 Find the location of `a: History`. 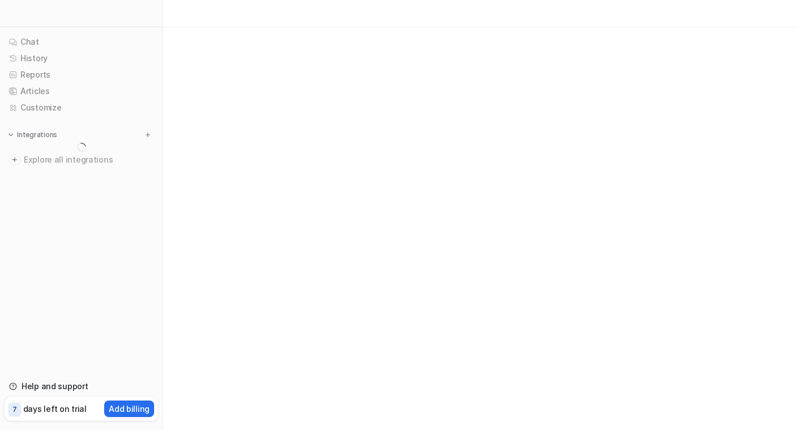

a: History is located at coordinates (81, 58).